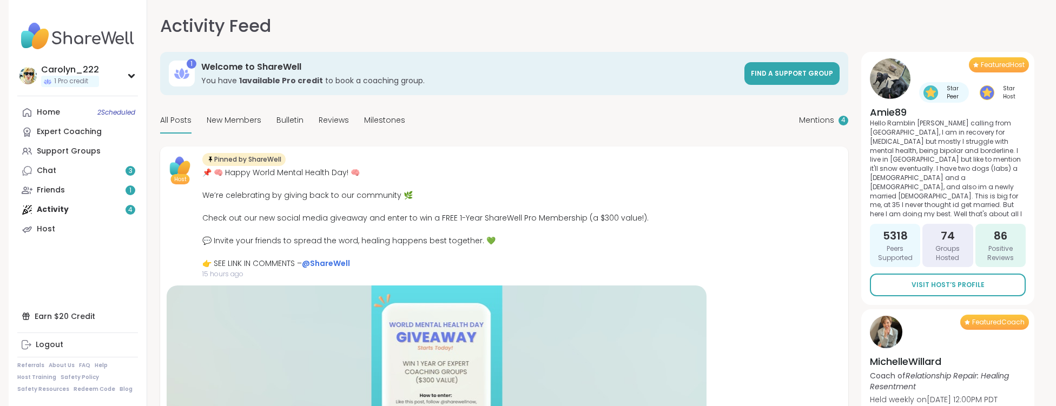  Describe the element at coordinates (1000, 236) in the screenshot. I see `span: 86` at that location.